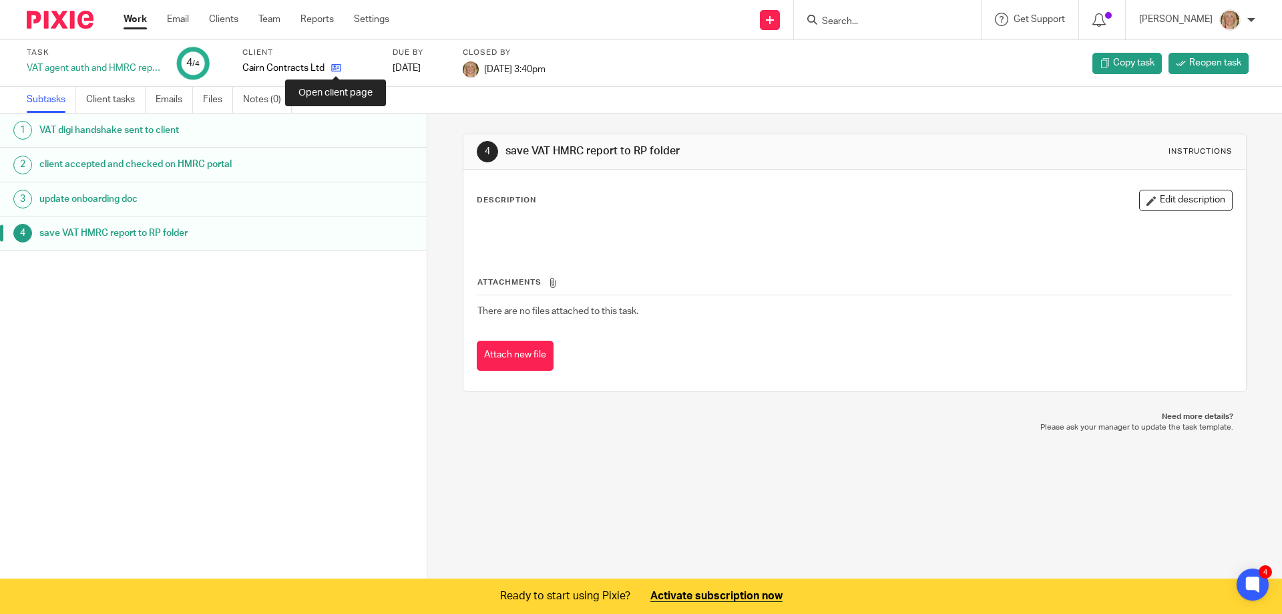  I want to click on label: Client, so click(309, 53).